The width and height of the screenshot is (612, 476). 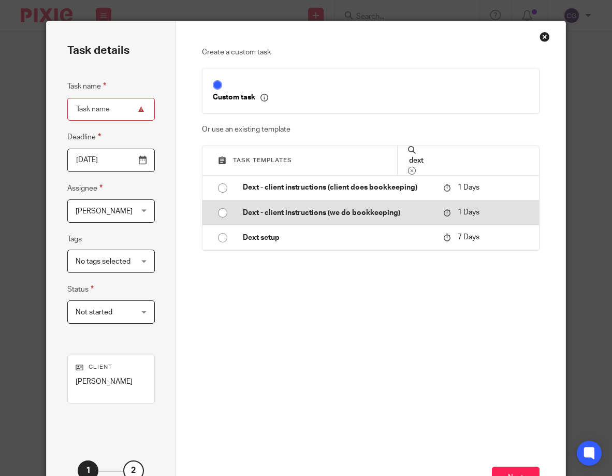 What do you see at coordinates (111, 367) in the screenshot?
I see `p: Client` at bounding box center [111, 367].